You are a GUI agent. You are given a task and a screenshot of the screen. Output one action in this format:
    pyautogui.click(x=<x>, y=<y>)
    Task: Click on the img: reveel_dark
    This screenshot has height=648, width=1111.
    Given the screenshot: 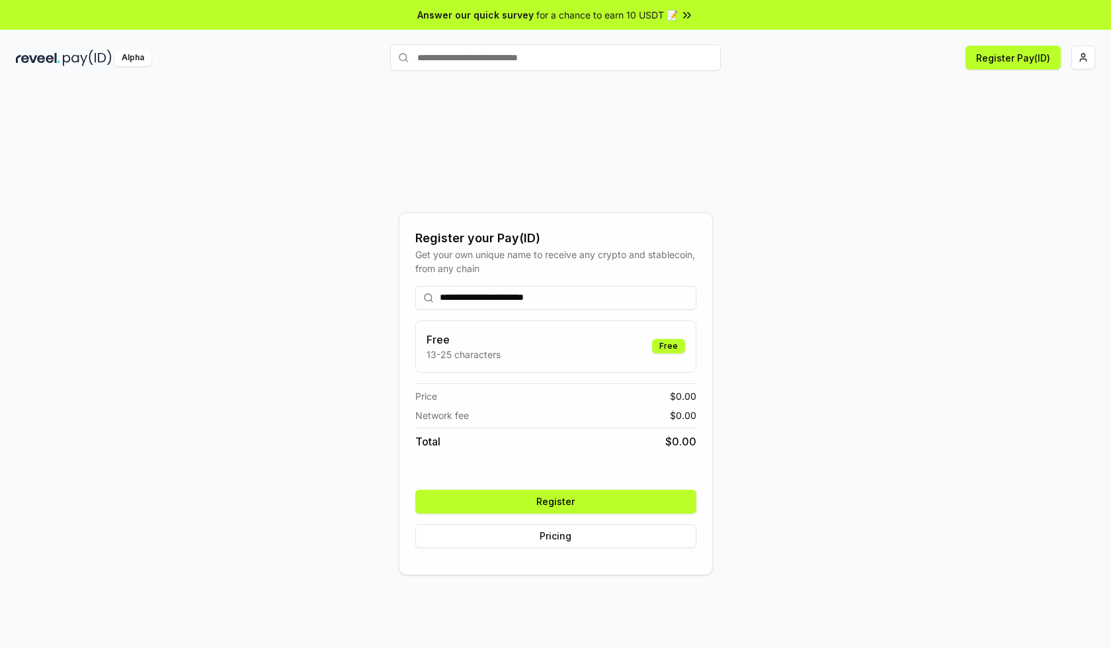 What is the action you would take?
    pyautogui.click(x=38, y=58)
    